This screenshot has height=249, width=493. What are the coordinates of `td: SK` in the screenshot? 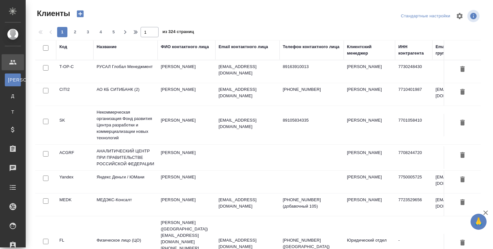 It's located at (75, 125).